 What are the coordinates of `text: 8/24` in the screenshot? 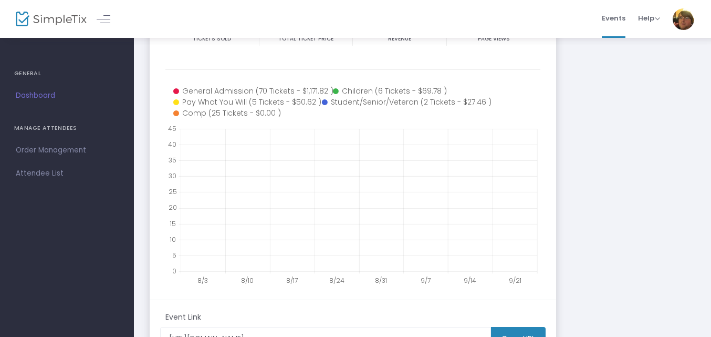 It's located at (337, 280).